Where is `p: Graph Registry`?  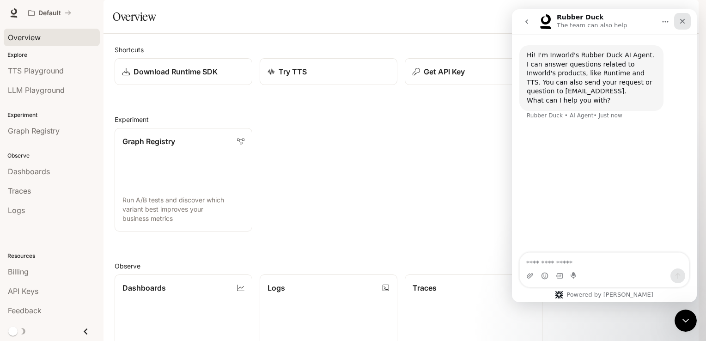
p: Graph Registry is located at coordinates (149, 141).